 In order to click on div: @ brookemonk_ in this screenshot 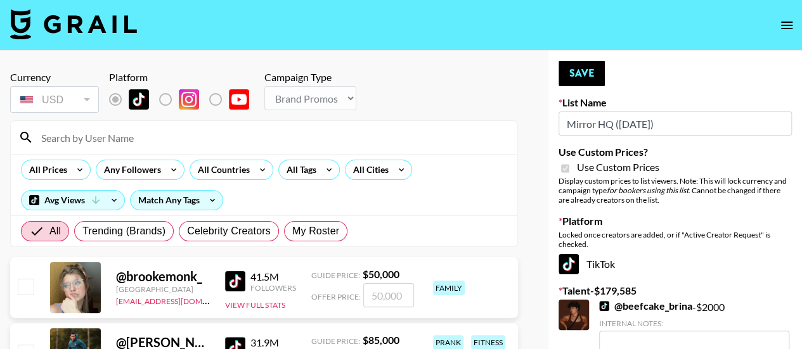, I will do `click(163, 276)`.